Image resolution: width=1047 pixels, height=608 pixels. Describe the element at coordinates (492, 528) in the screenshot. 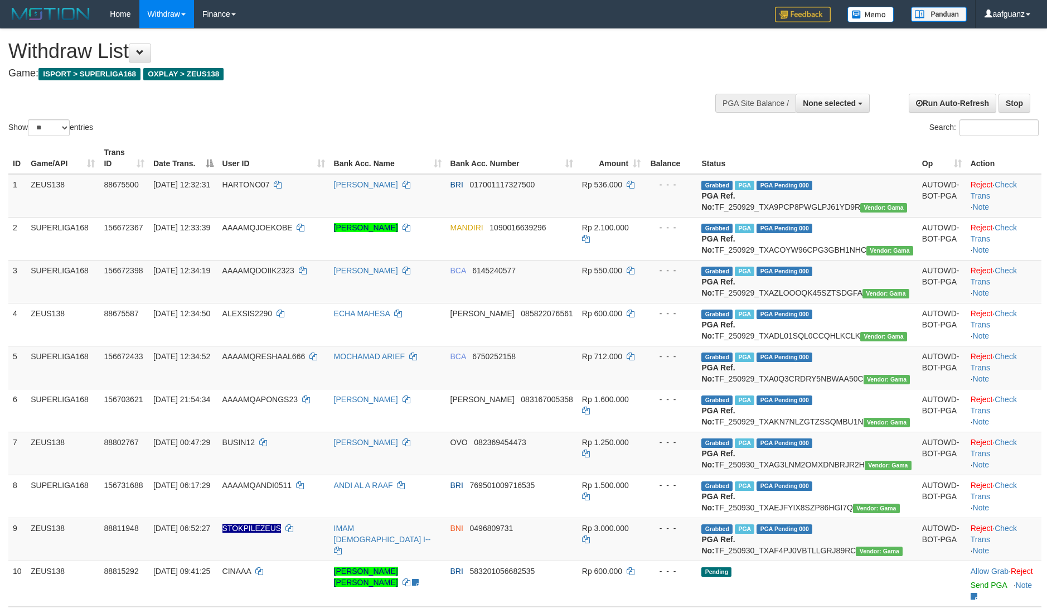

I see `span: Copy 0496809731 to clipboard` at that location.